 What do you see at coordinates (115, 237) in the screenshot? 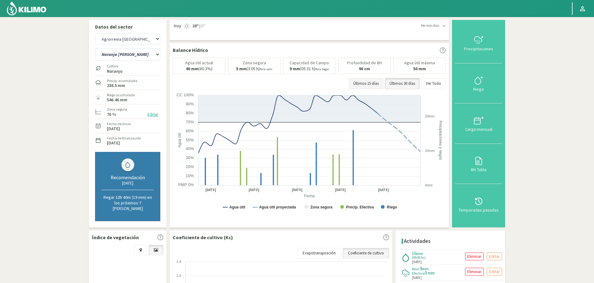
I see `p: Índice de vegetación` at bounding box center [115, 237].